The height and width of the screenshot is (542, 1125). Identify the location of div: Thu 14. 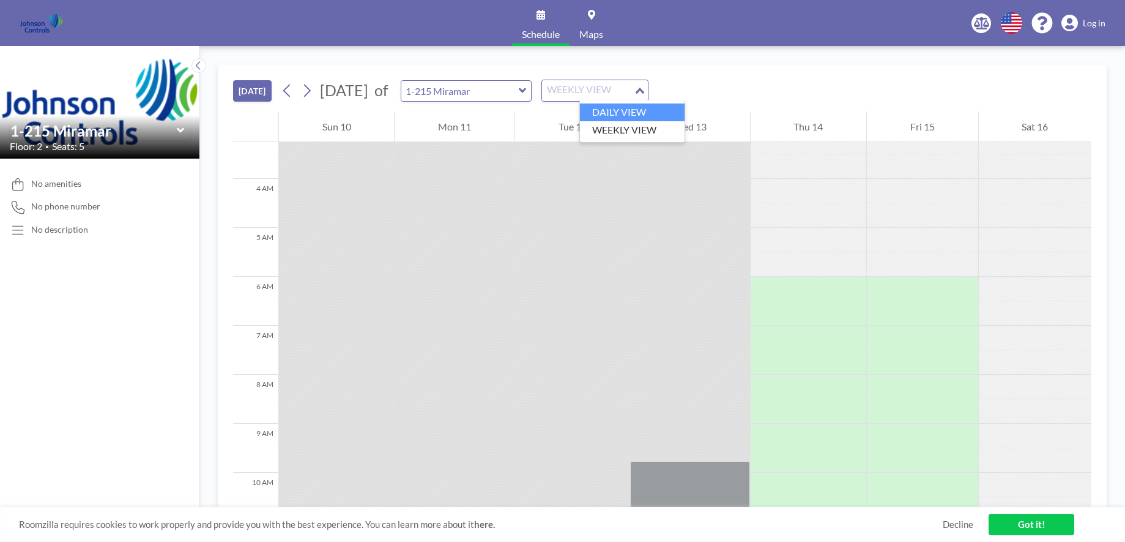
(808, 127).